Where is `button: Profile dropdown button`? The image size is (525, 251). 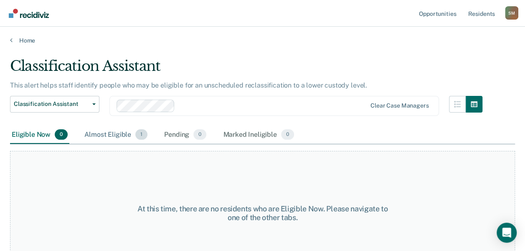
button: Profile dropdown button is located at coordinates (512, 13).